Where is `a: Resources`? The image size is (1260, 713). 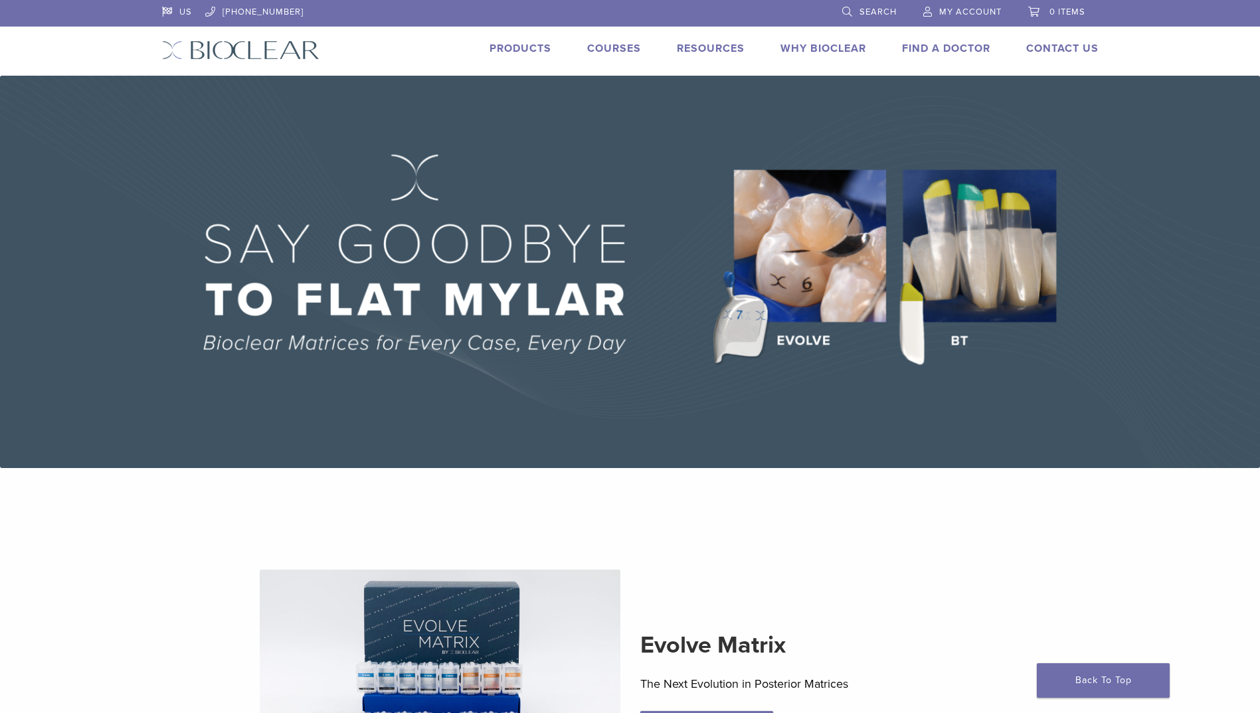 a: Resources is located at coordinates (711, 48).